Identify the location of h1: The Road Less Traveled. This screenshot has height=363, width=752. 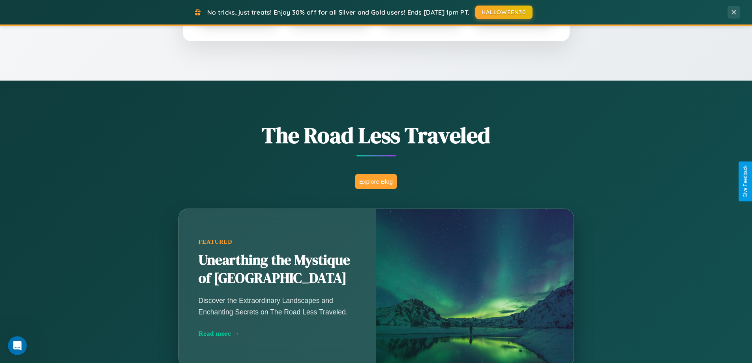
(376, 135).